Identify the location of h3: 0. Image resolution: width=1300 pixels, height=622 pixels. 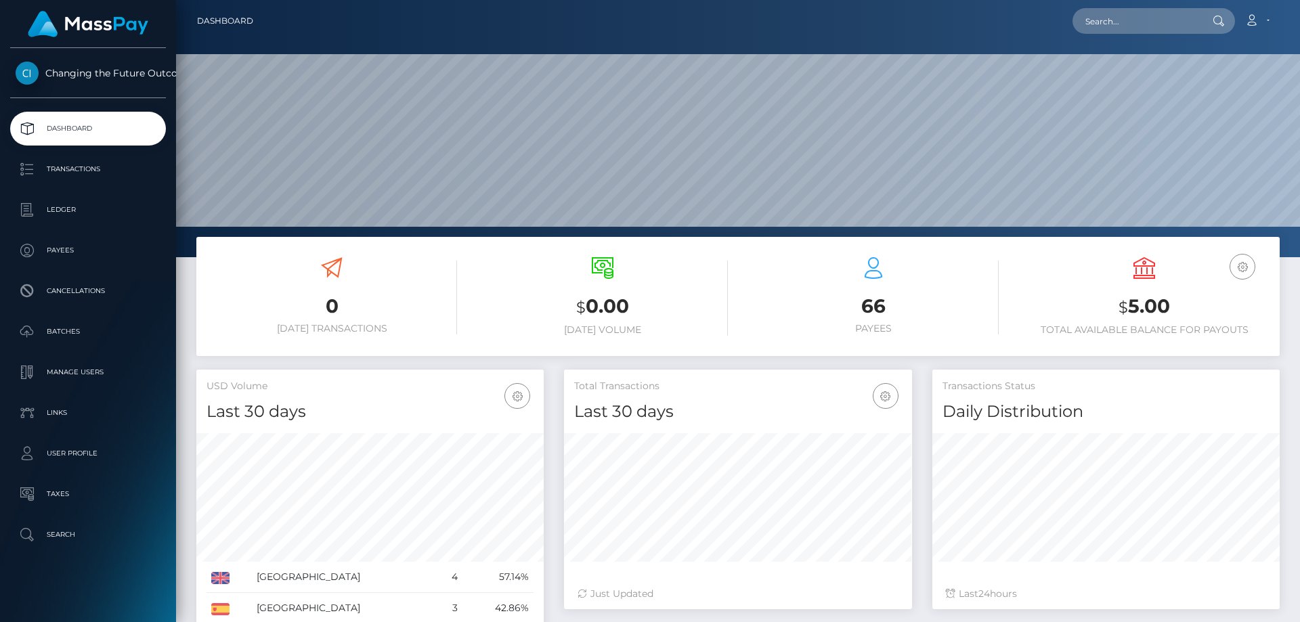
(332, 306).